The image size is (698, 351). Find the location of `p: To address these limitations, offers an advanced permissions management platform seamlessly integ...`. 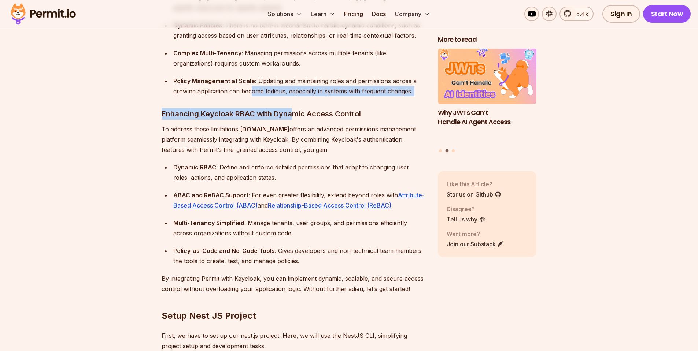

p: To address these limitations, offers an advanced permissions management platform seamlessly integ... is located at coordinates (294, 140).